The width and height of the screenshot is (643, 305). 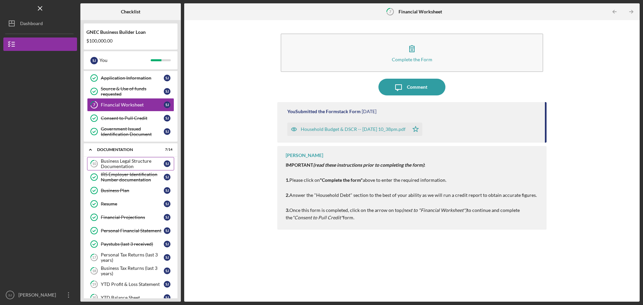 I want to click on div: Source & Use of funds requested, so click(x=132, y=91).